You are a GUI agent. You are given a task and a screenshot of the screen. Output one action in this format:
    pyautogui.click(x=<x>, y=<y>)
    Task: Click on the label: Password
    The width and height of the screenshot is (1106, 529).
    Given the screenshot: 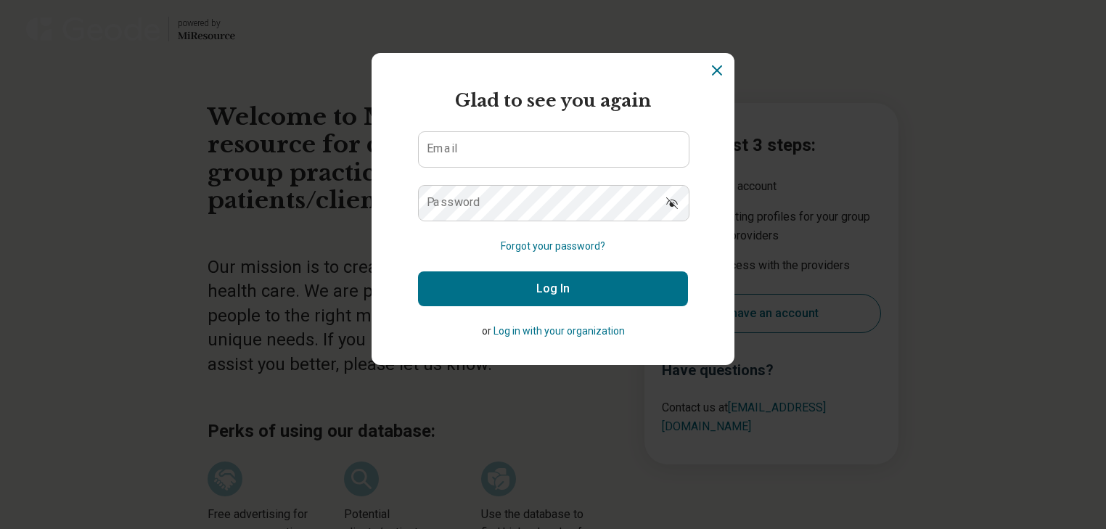 What is the action you would take?
    pyautogui.click(x=454, y=202)
    